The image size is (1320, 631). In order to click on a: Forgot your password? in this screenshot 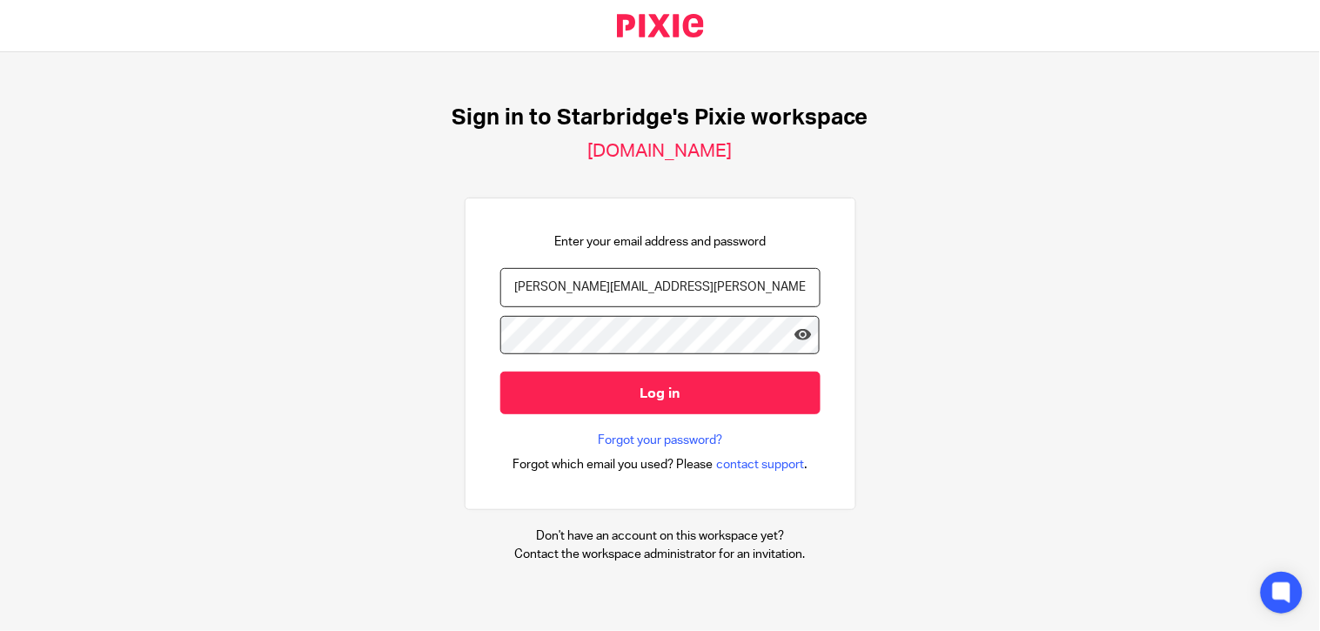, I will do `click(660, 440)`.